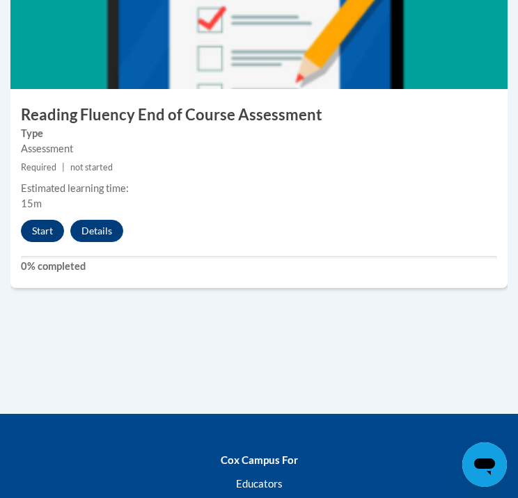 The image size is (518, 498). I want to click on div: Estimated learning time:, so click(259, 189).